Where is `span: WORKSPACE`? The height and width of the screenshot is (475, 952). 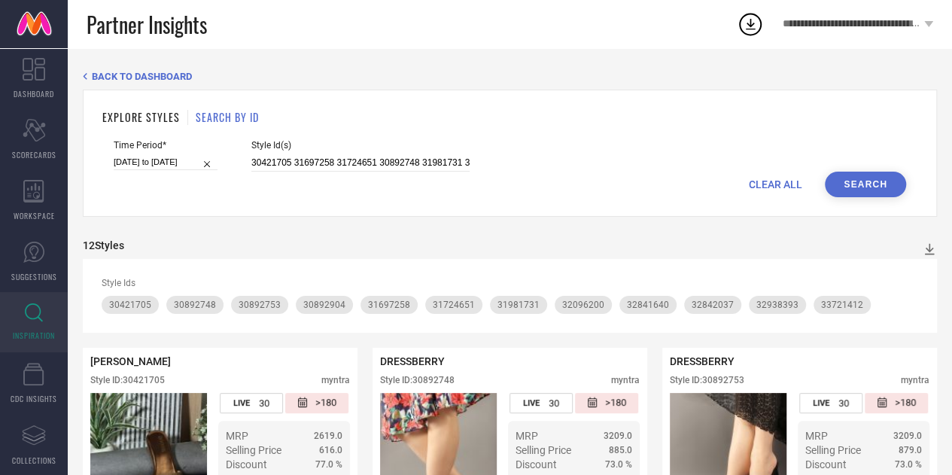 span: WORKSPACE is located at coordinates (34, 215).